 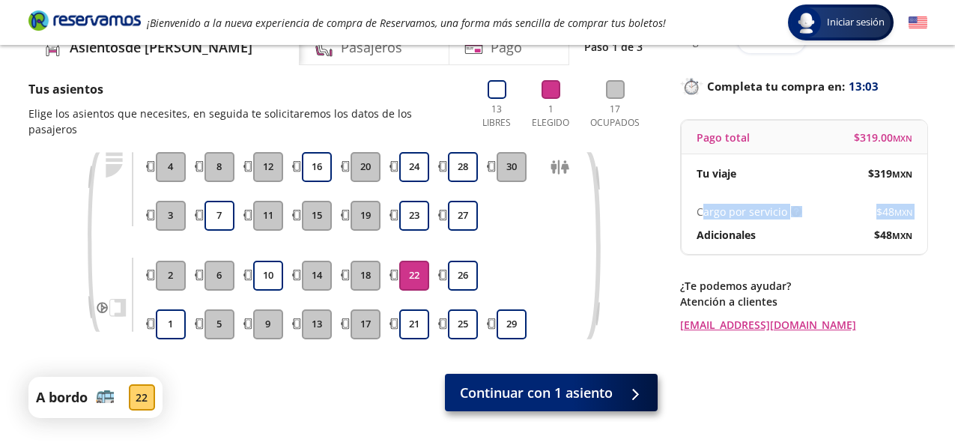 I want to click on button: 6, so click(x=220, y=276).